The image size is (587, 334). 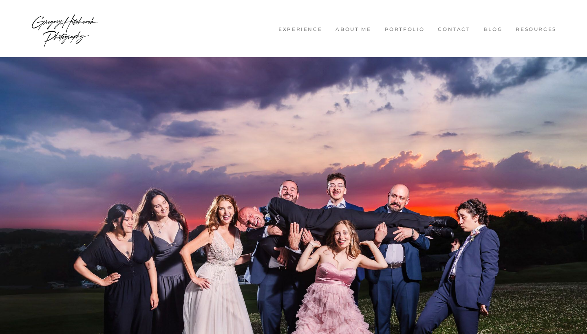 I want to click on a: Contact, so click(x=454, y=29).